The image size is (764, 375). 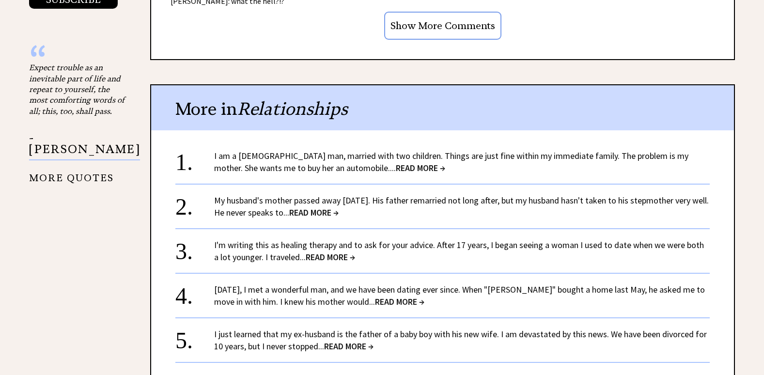 I want to click on a: I just learned that my ex-husband is the father of a baby boy with his new wife. I am devastated ..., so click(x=460, y=340).